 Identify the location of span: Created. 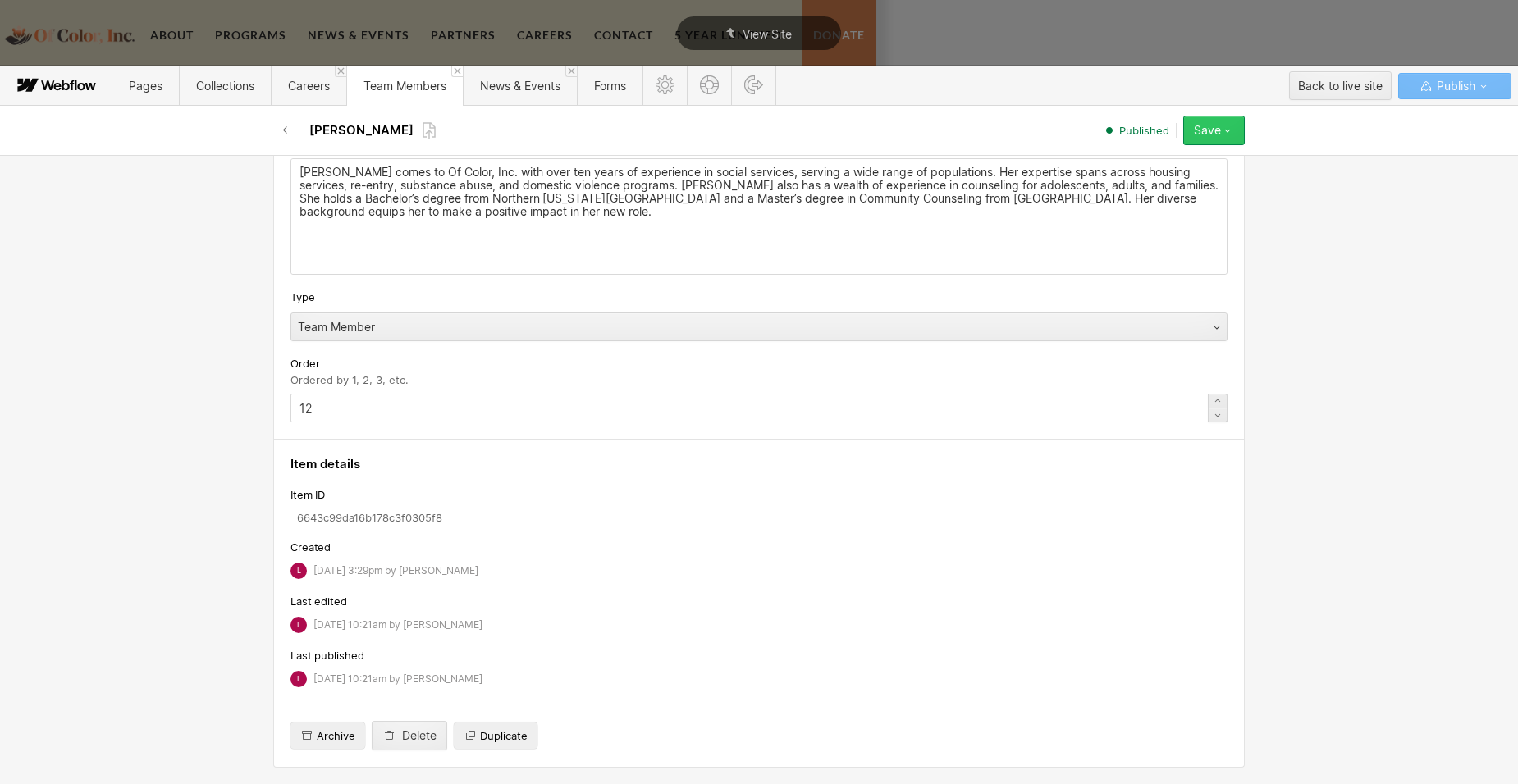
(310, 548).